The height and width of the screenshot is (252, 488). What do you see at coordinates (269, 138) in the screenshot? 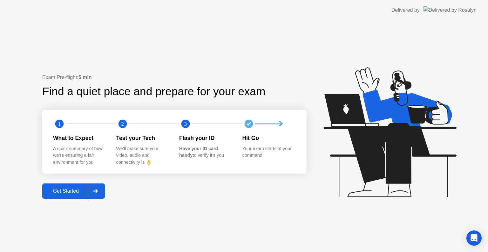
I see `div: Hit Go` at bounding box center [269, 138].